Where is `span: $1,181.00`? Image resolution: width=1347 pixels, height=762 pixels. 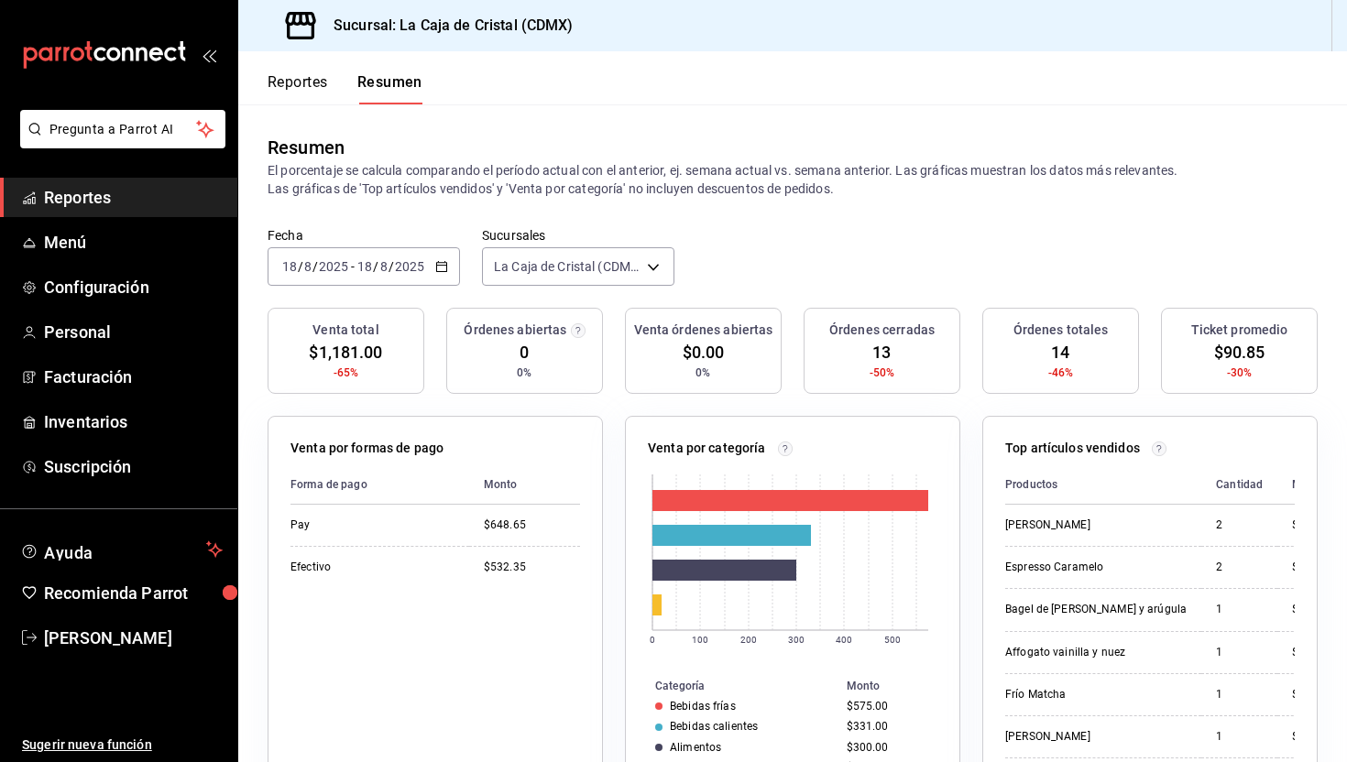
span: $1,181.00 is located at coordinates (345, 352).